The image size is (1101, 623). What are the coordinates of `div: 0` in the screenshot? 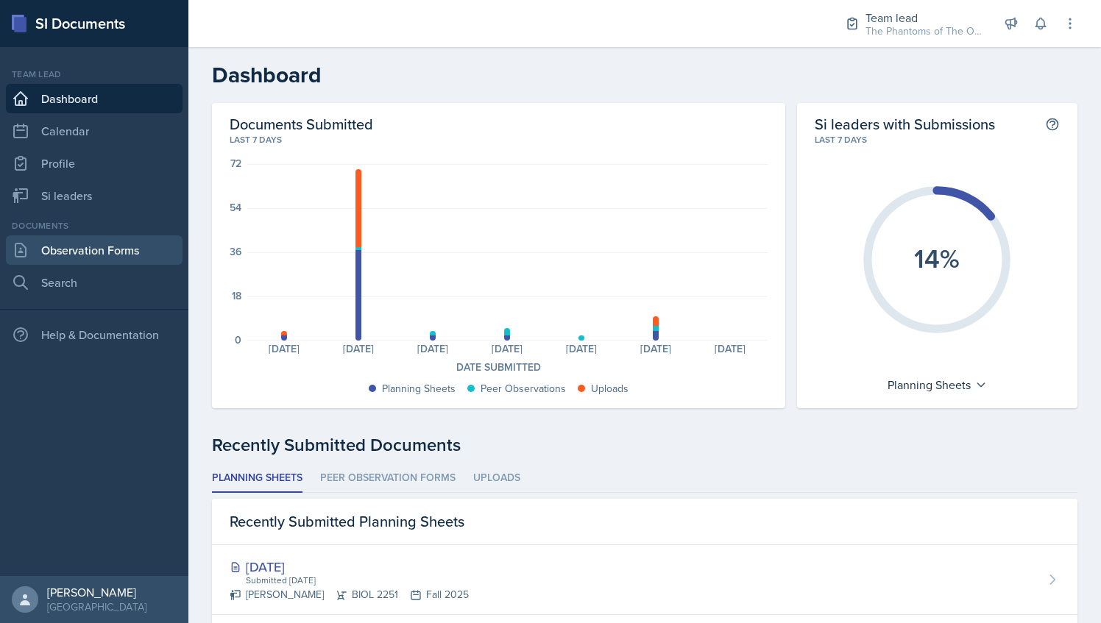 It's located at (238, 340).